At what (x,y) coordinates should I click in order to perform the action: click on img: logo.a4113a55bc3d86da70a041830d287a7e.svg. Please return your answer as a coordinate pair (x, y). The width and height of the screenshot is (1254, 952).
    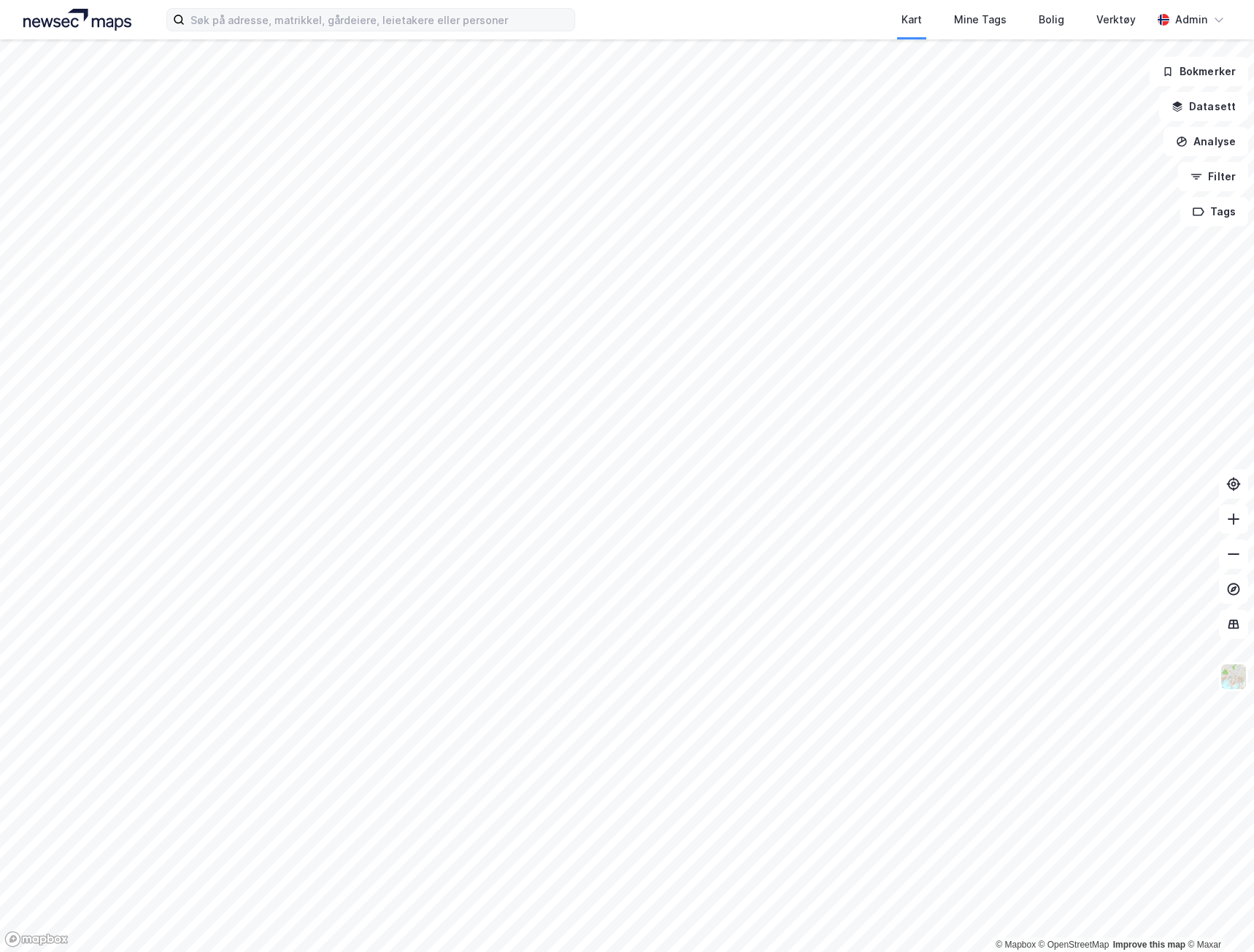
    Looking at the image, I should click on (78, 19).